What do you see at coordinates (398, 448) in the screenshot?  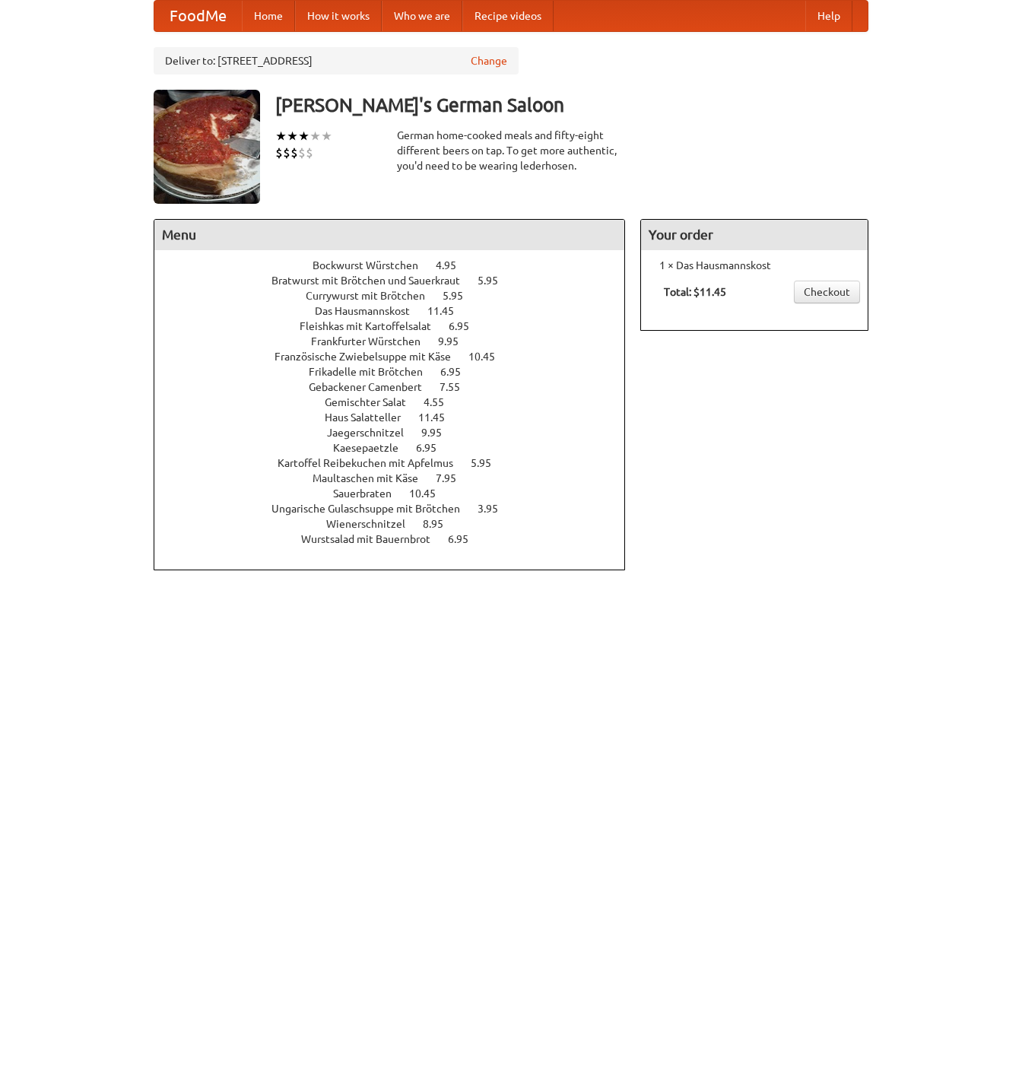 I see `a: Kaesepaetzle 6.95` at bounding box center [398, 448].